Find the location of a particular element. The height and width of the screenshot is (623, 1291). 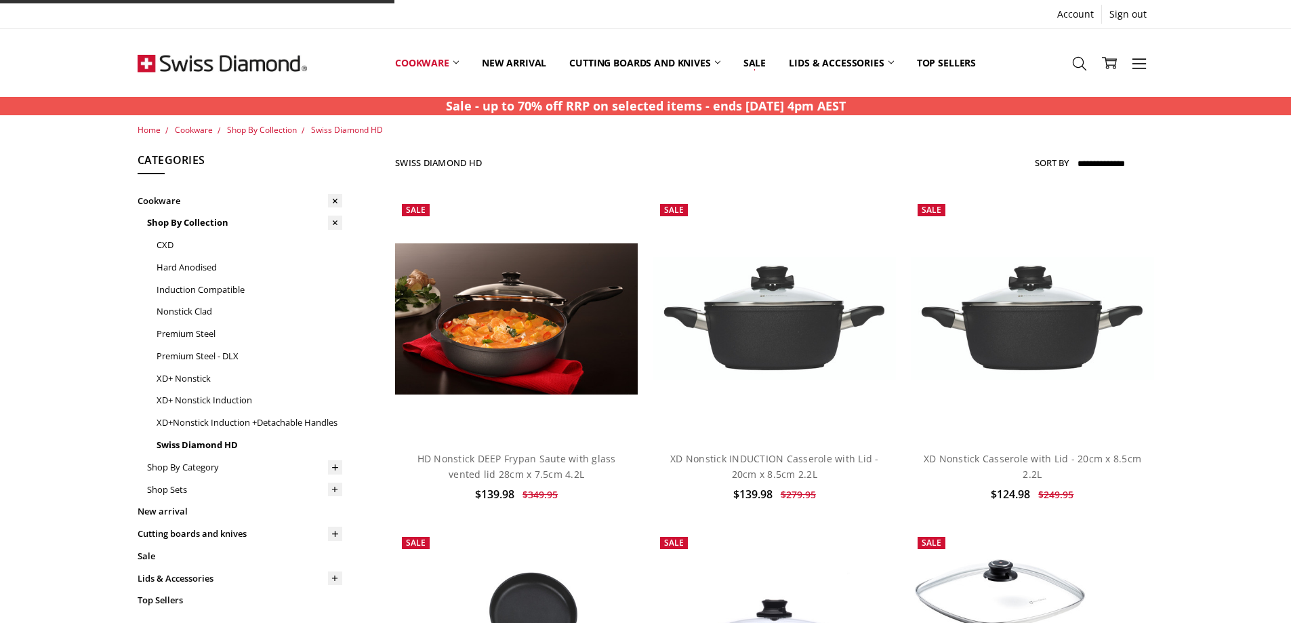

img: Free Shipping On Every Order is located at coordinates (222, 63).